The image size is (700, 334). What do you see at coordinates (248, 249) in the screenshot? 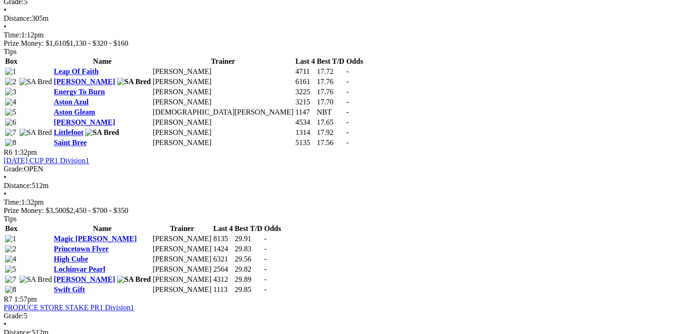
I see `td: 29.83` at bounding box center [248, 249].